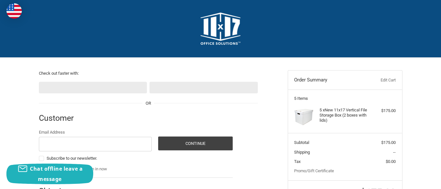  Describe the element at coordinates (383, 111) in the screenshot. I see `div: $175.00` at that location.